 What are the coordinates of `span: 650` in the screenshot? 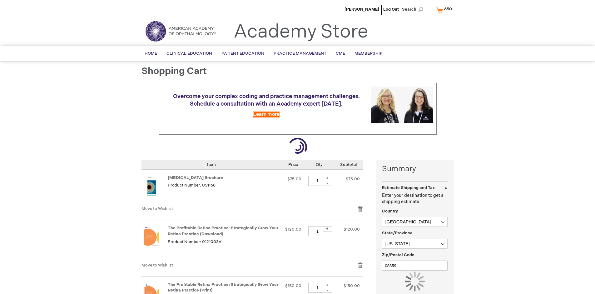 It's located at (448, 9).